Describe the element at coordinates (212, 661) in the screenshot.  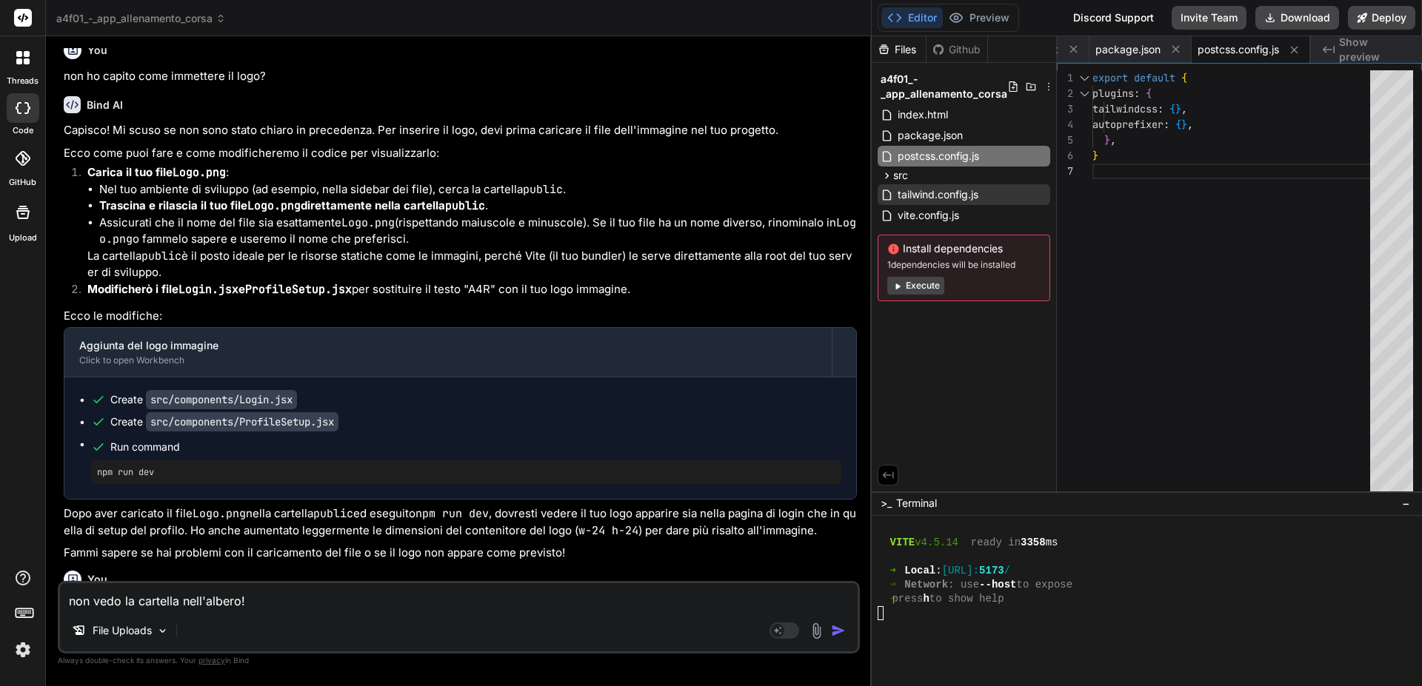
I see `span: privacy` at that location.